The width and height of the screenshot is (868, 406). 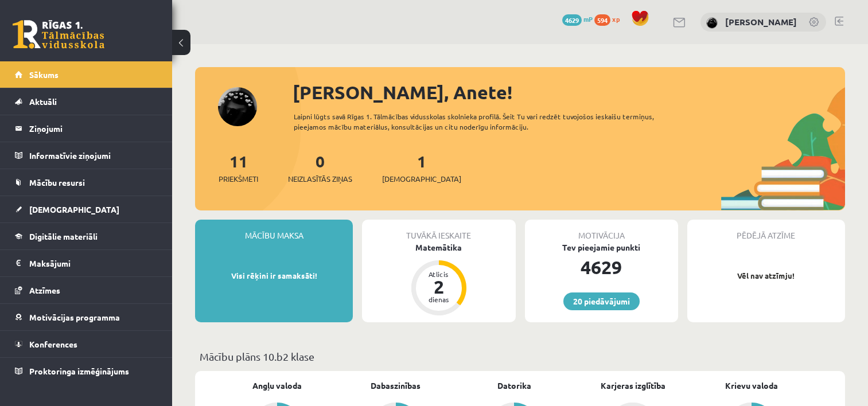 I want to click on span: 594, so click(x=603, y=20).